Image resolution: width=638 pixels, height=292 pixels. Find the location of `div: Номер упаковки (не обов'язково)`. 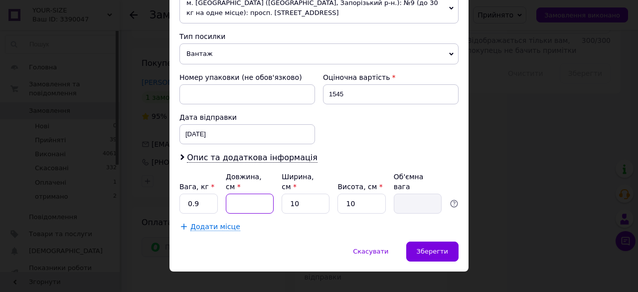

div: Номер упаковки (не обов'язково) is located at coordinates (247, 77).